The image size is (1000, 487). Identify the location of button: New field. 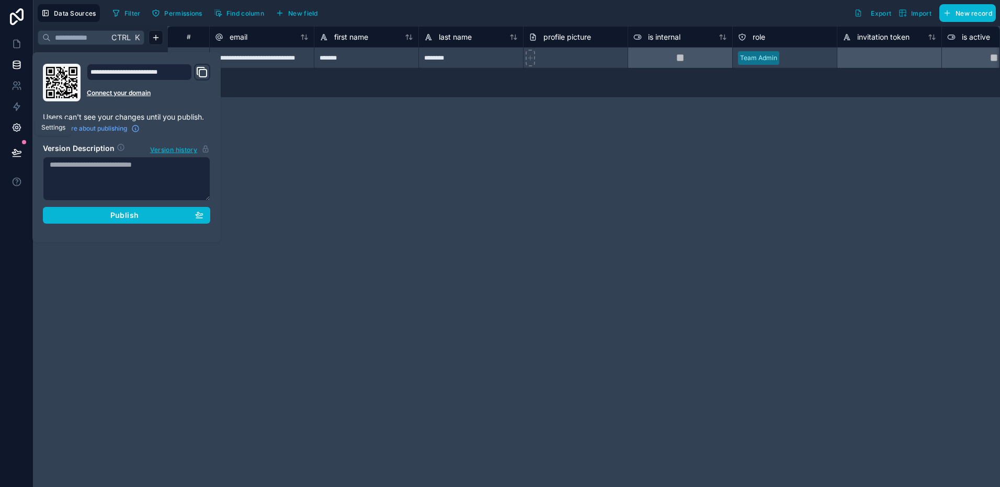
(296, 13).